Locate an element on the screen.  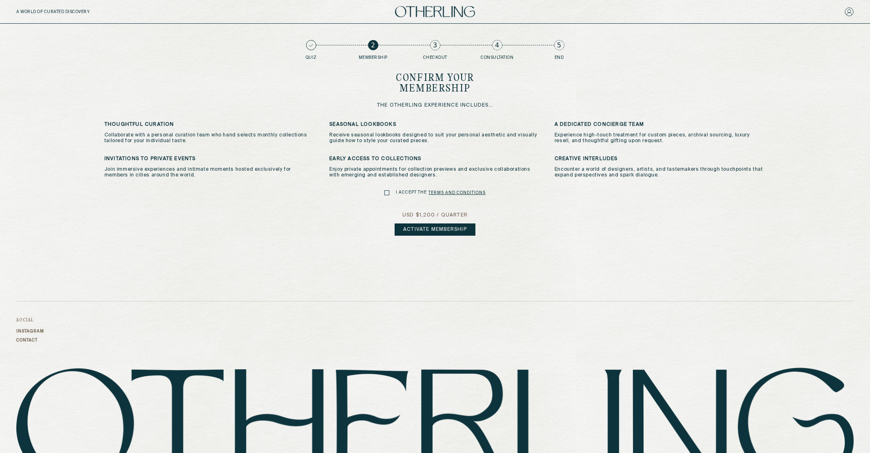
p: Receive seasonal lookbooks designed to suit your personal aesthetic and visually guide how to sty... is located at coordinates (435, 138).